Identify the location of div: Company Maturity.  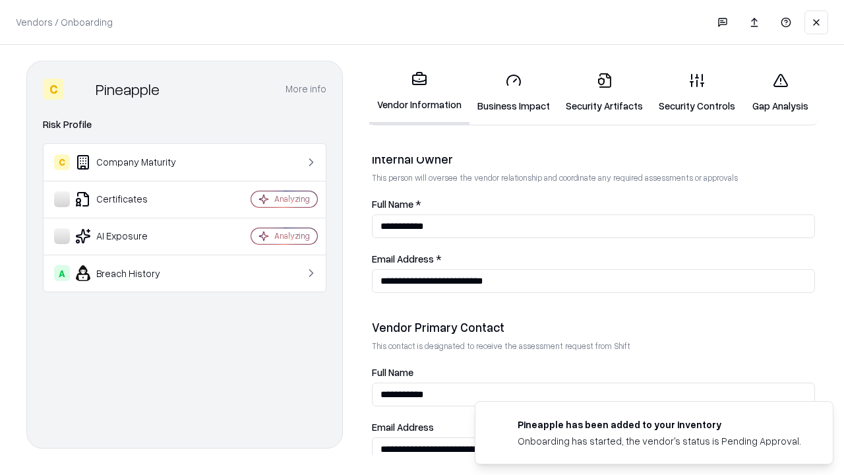
(133, 162).